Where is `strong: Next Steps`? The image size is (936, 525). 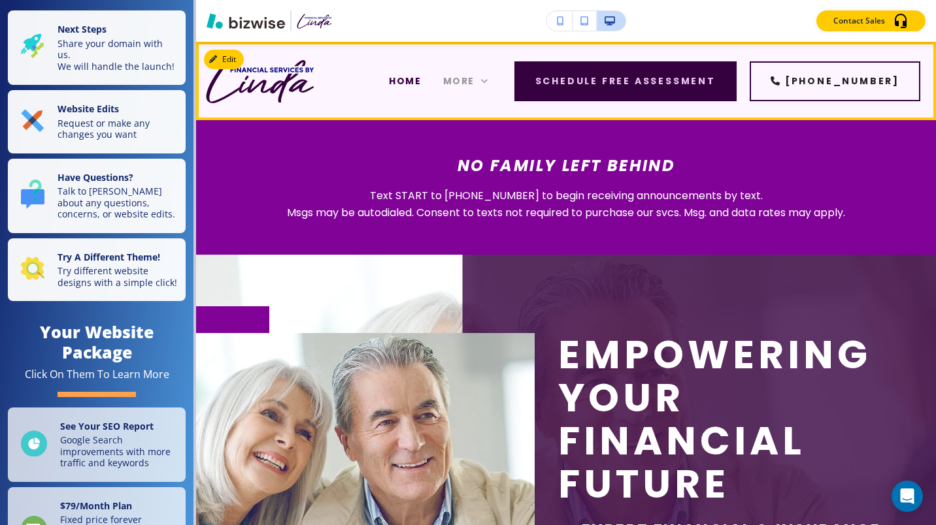 strong: Next Steps is located at coordinates (82, 29).